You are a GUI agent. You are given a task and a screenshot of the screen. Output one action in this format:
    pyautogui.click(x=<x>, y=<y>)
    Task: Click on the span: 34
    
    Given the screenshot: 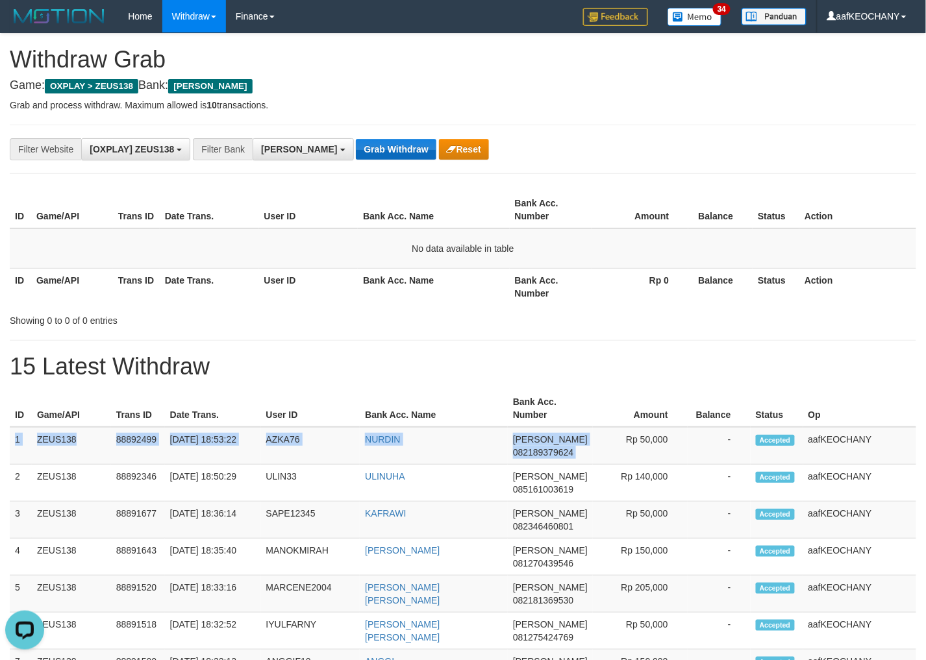 What is the action you would take?
    pyautogui.click(x=721, y=9)
    